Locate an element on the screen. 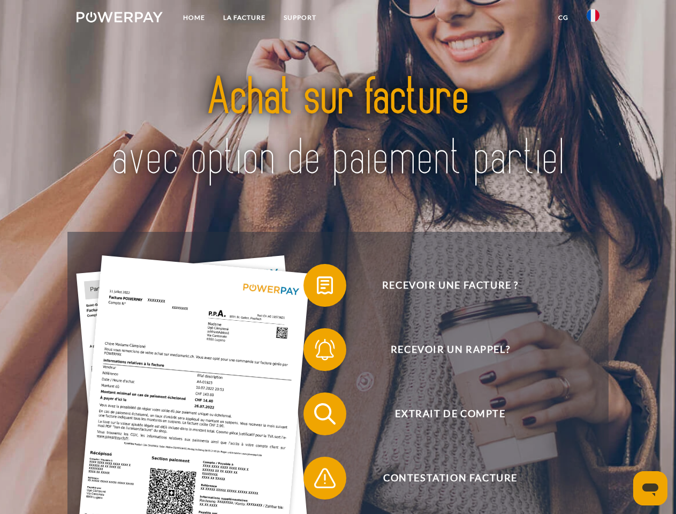 The image size is (676, 514). a: Support is located at coordinates (300, 18).